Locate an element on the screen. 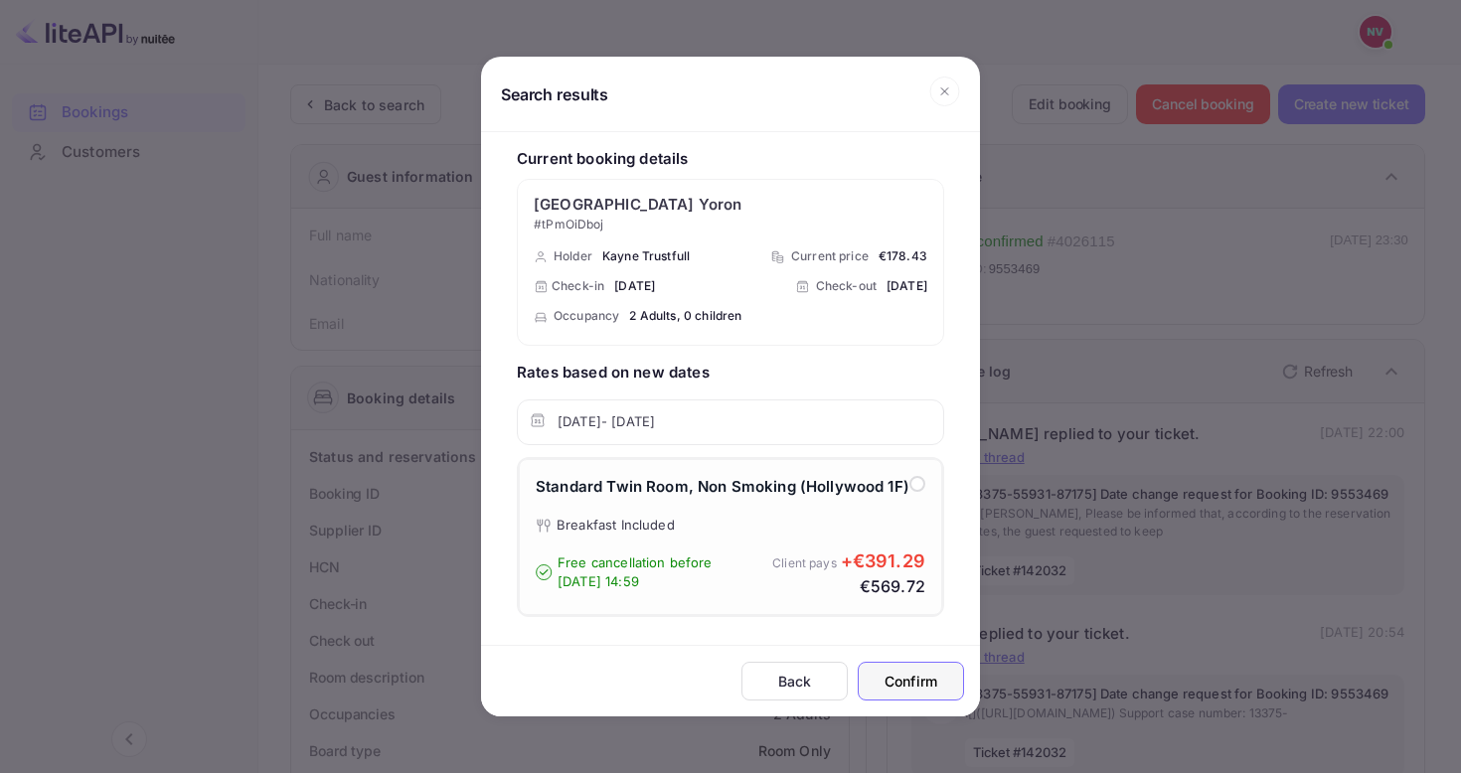 This screenshot has width=1461, height=773. div: Current price is located at coordinates (830, 256).